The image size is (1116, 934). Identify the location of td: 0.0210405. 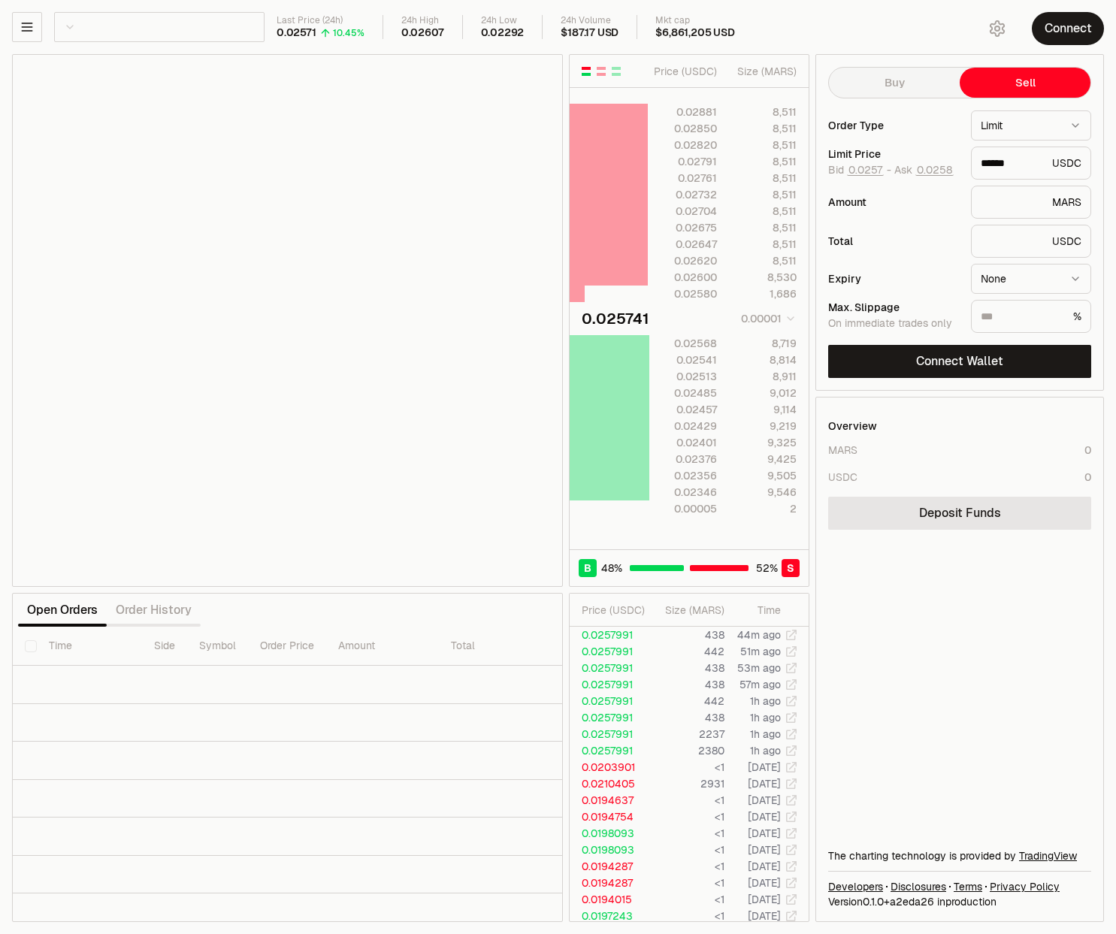
(610, 784).